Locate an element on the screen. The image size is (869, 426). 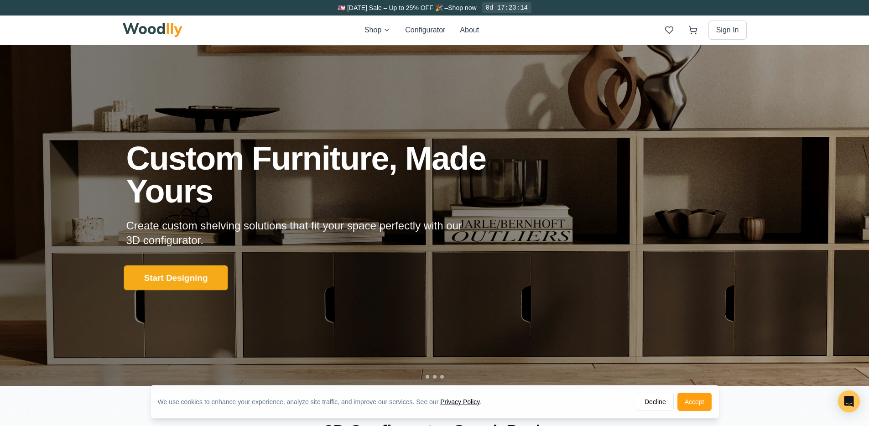
div: 0d 17:23:14 is located at coordinates (507, 8).